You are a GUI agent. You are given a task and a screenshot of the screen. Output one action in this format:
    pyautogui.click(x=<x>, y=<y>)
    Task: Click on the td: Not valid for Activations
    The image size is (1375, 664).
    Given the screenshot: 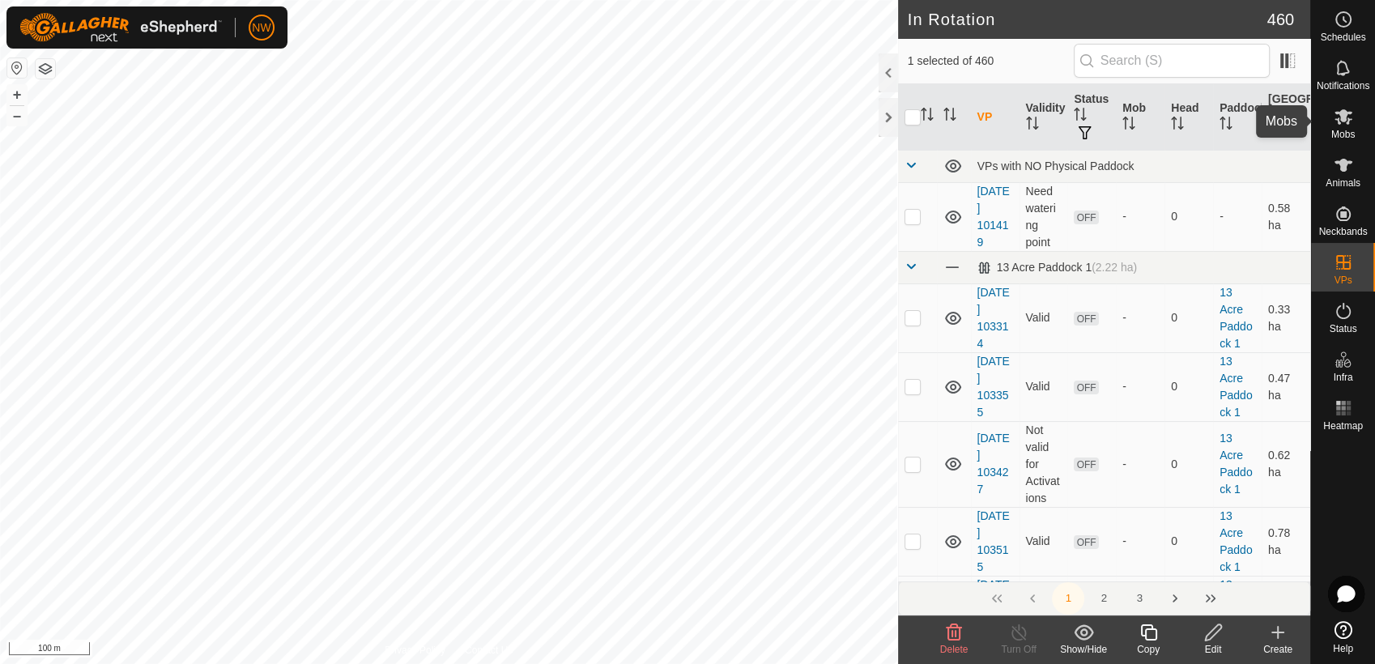 What is the action you would take?
    pyautogui.click(x=1044, y=464)
    